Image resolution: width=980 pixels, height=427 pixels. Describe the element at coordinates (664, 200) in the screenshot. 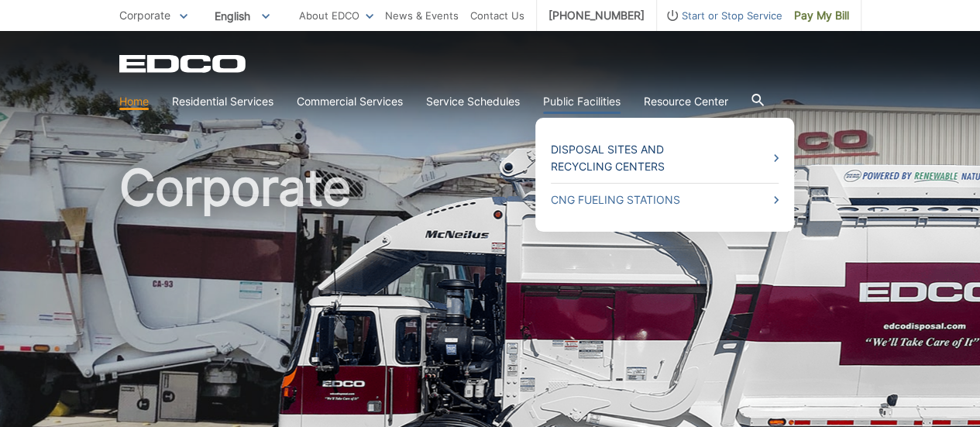

I see `a: CNG Fueling Stations` at that location.